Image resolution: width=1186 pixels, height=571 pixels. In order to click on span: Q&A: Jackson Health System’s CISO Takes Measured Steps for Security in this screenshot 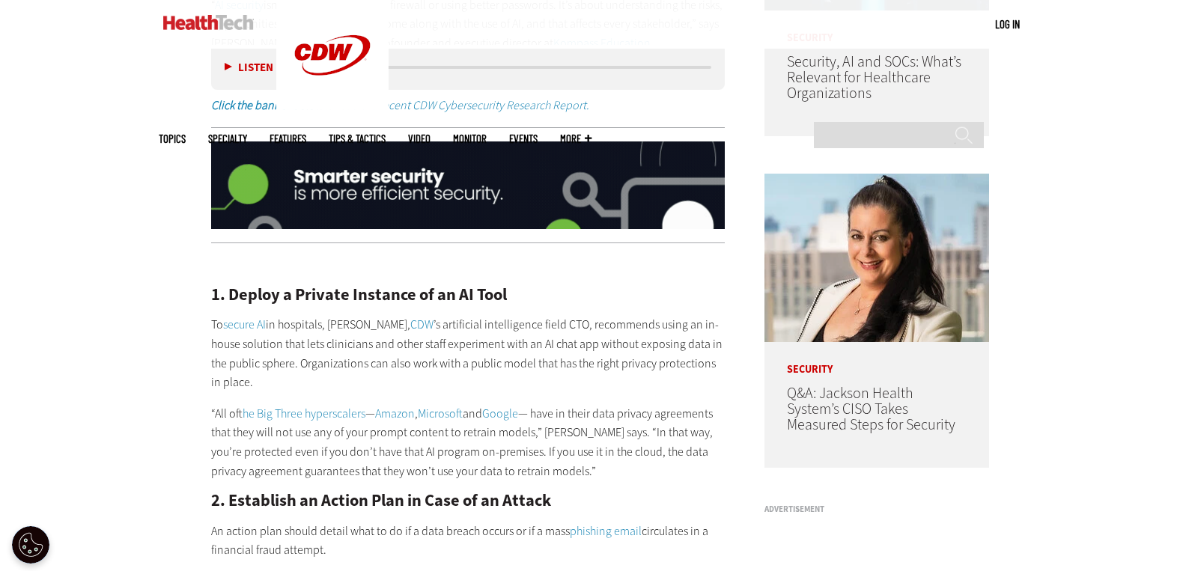, I will do `click(871, 409)`.